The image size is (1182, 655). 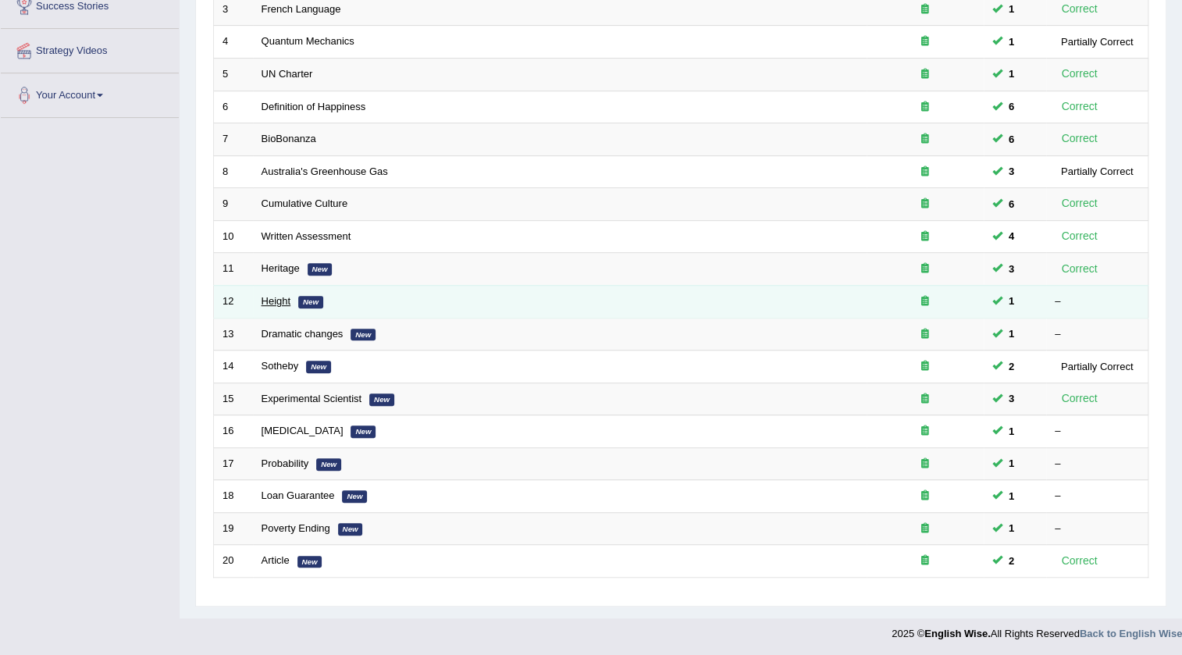 What do you see at coordinates (289, 138) in the screenshot?
I see `a: BioBonanza` at bounding box center [289, 138].